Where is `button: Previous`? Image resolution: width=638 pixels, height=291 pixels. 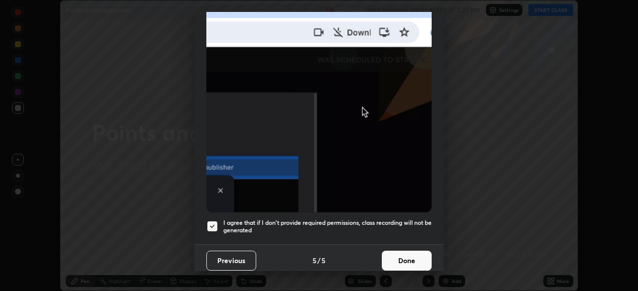
button: Previous is located at coordinates (231, 261).